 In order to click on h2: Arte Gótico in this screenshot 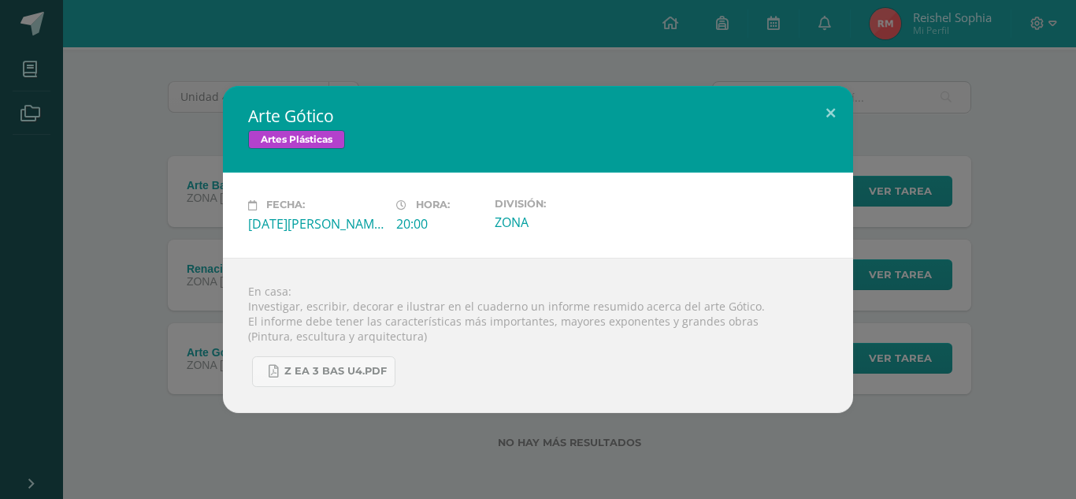, I will do `click(538, 116)`.